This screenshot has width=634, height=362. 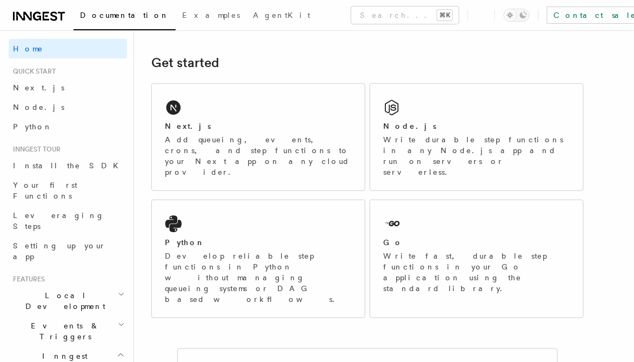 What do you see at coordinates (477, 156) in the screenshot?
I see `p: Write durable step functions in any Node.js app and run on servers or serverless.` at bounding box center [477, 156].